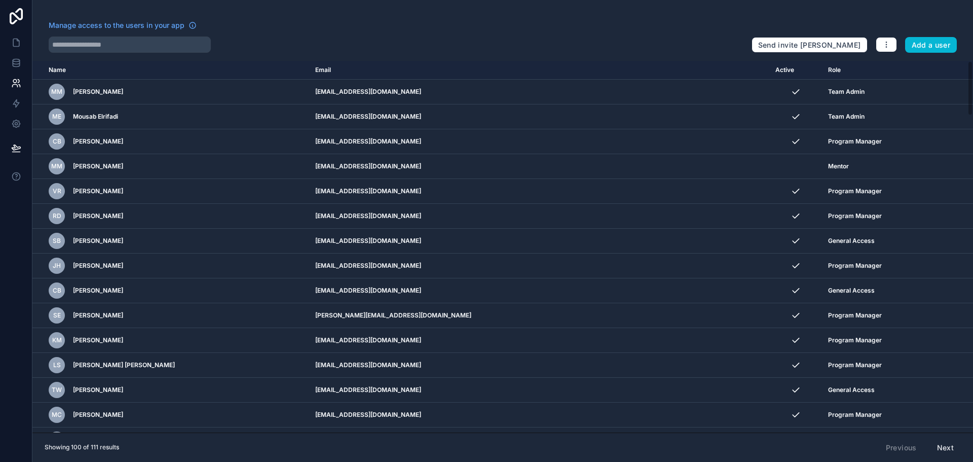 The image size is (973, 462). I want to click on span: KM, so click(57, 340).